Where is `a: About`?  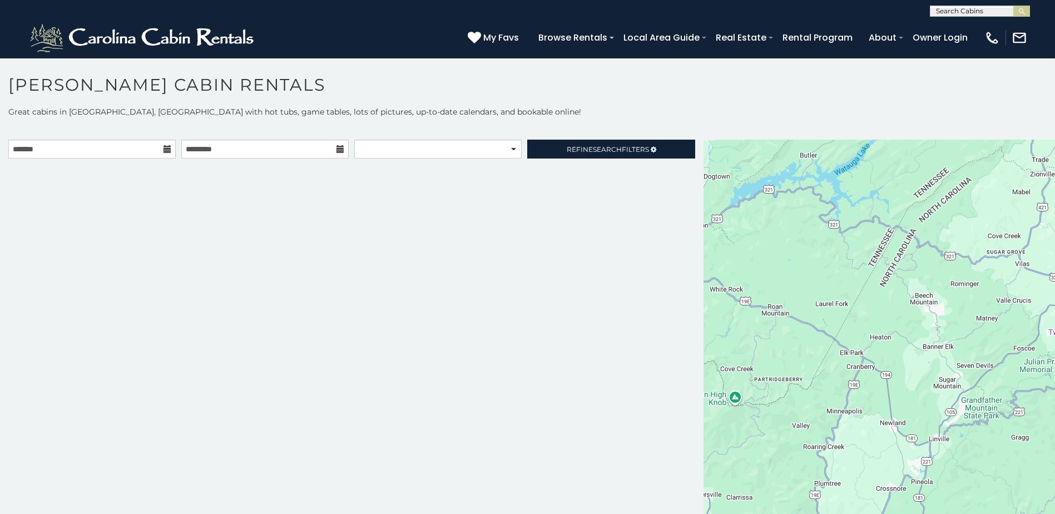 a: About is located at coordinates (883, 37).